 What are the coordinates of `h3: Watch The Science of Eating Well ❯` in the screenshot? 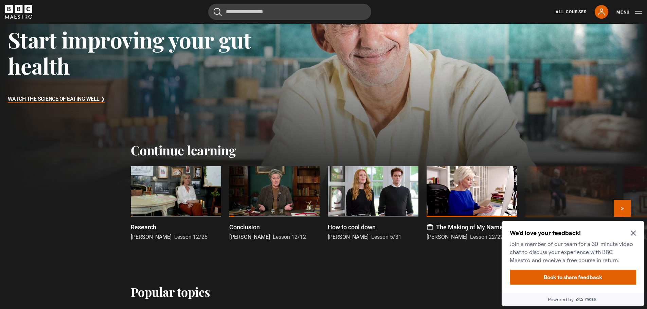 It's located at (56, 99).